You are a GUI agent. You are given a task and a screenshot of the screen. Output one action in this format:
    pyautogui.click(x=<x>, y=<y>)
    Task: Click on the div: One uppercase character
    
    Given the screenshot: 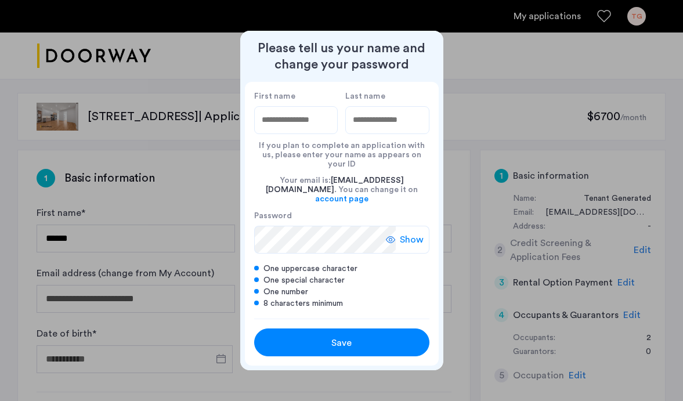 What is the action you would take?
    pyautogui.click(x=342, y=269)
    